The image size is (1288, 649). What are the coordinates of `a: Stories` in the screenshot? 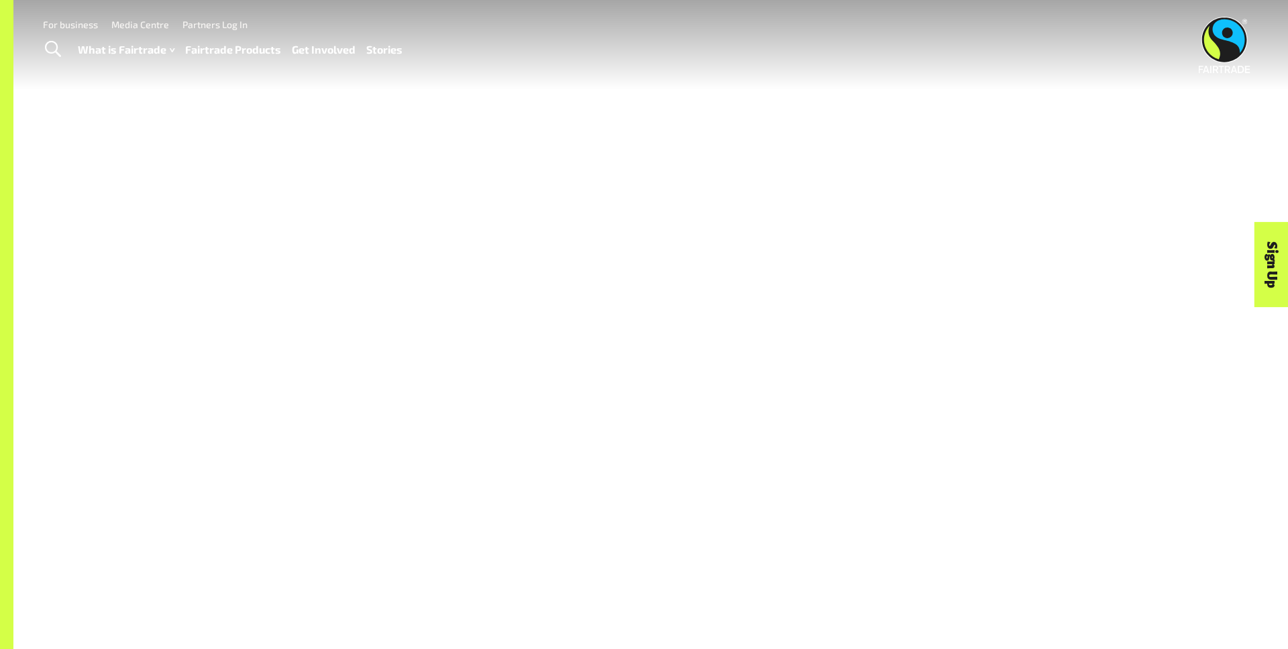 It's located at (384, 50).